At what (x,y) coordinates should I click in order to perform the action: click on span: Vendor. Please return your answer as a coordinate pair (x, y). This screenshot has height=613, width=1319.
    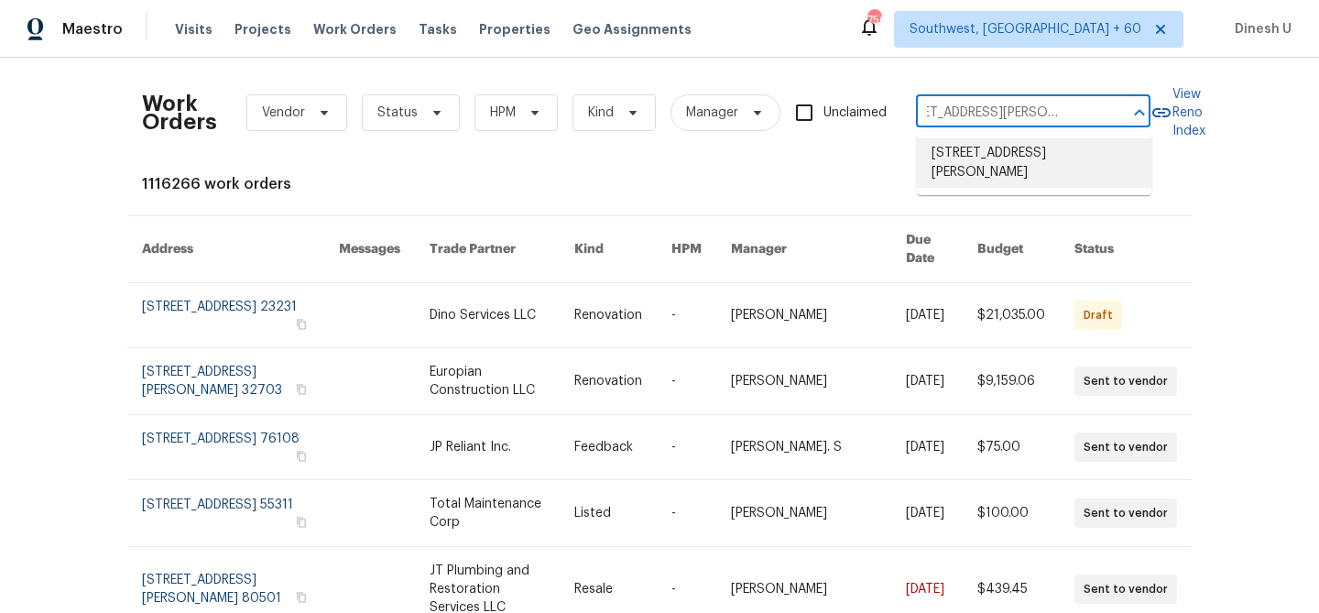
    Looking at the image, I should click on (283, 113).